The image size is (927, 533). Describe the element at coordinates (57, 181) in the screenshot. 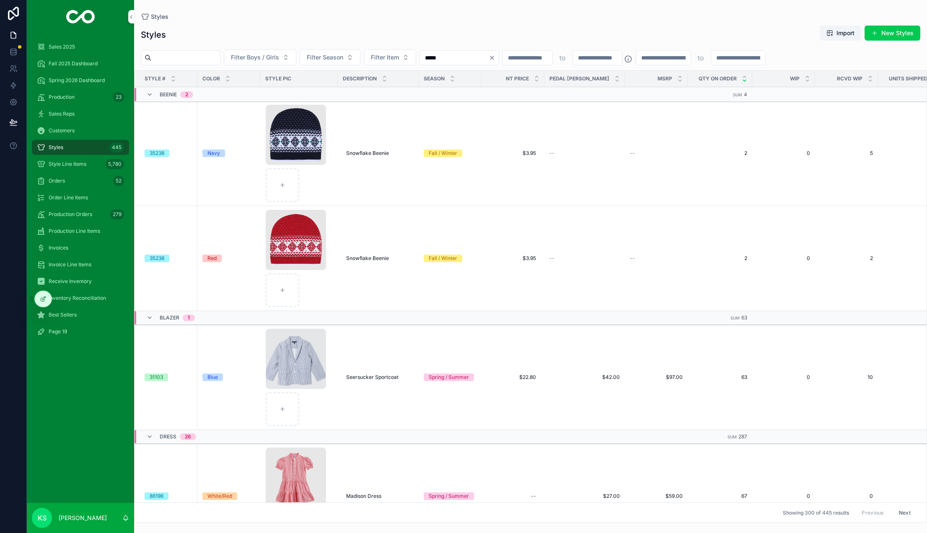

I see `span: Orders` at that location.